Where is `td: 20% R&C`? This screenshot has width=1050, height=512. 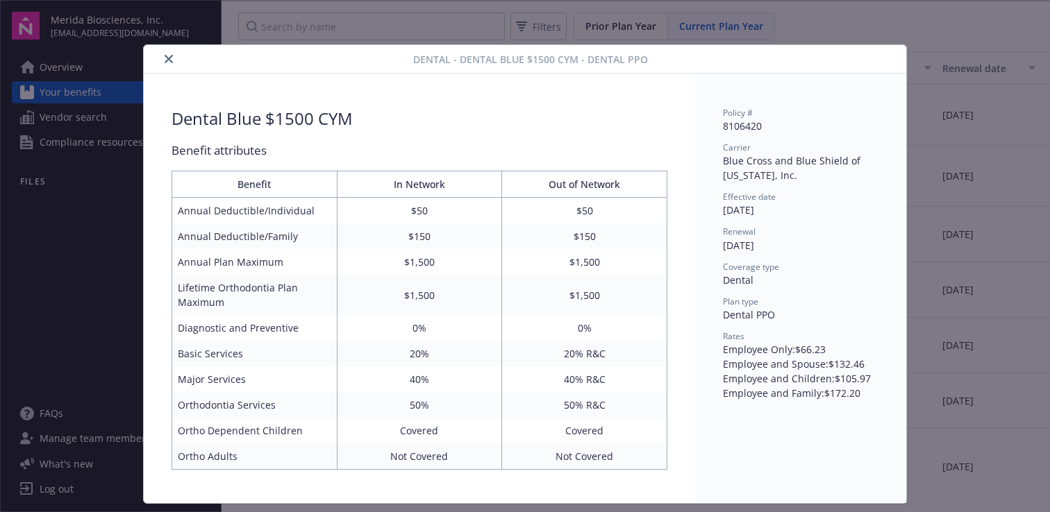 td: 20% R&C is located at coordinates (585, 353).